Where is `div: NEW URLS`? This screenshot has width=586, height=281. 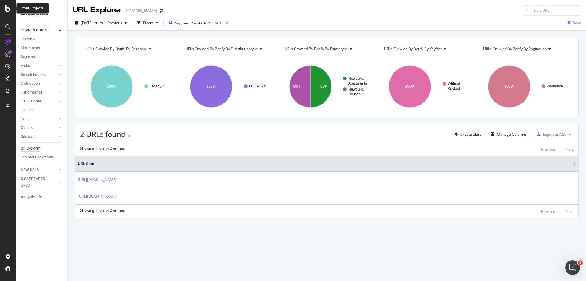
div: NEW URLS is located at coordinates (30, 170).